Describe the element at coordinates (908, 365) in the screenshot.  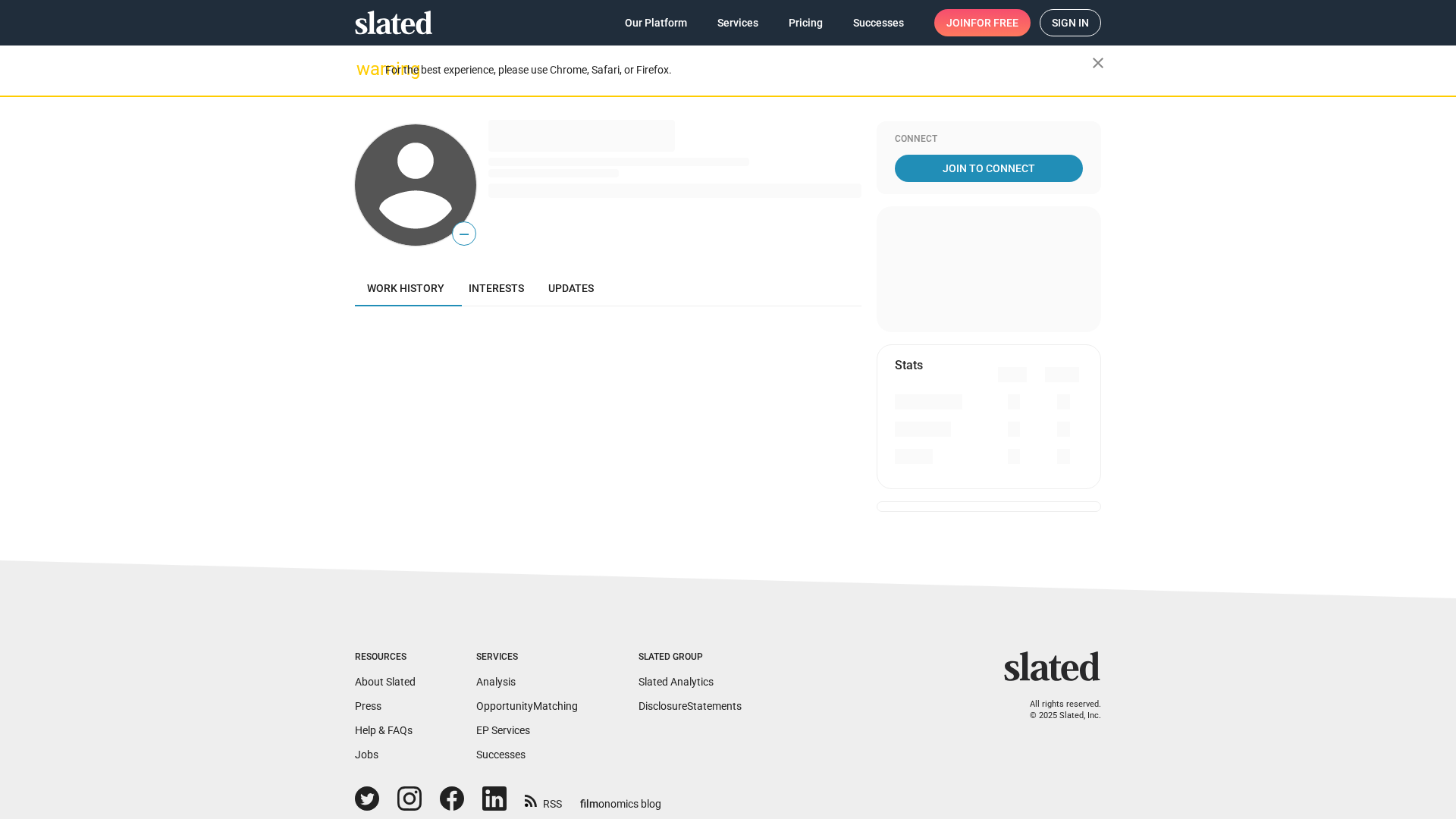
I see `mat-card-title: Stats` at that location.